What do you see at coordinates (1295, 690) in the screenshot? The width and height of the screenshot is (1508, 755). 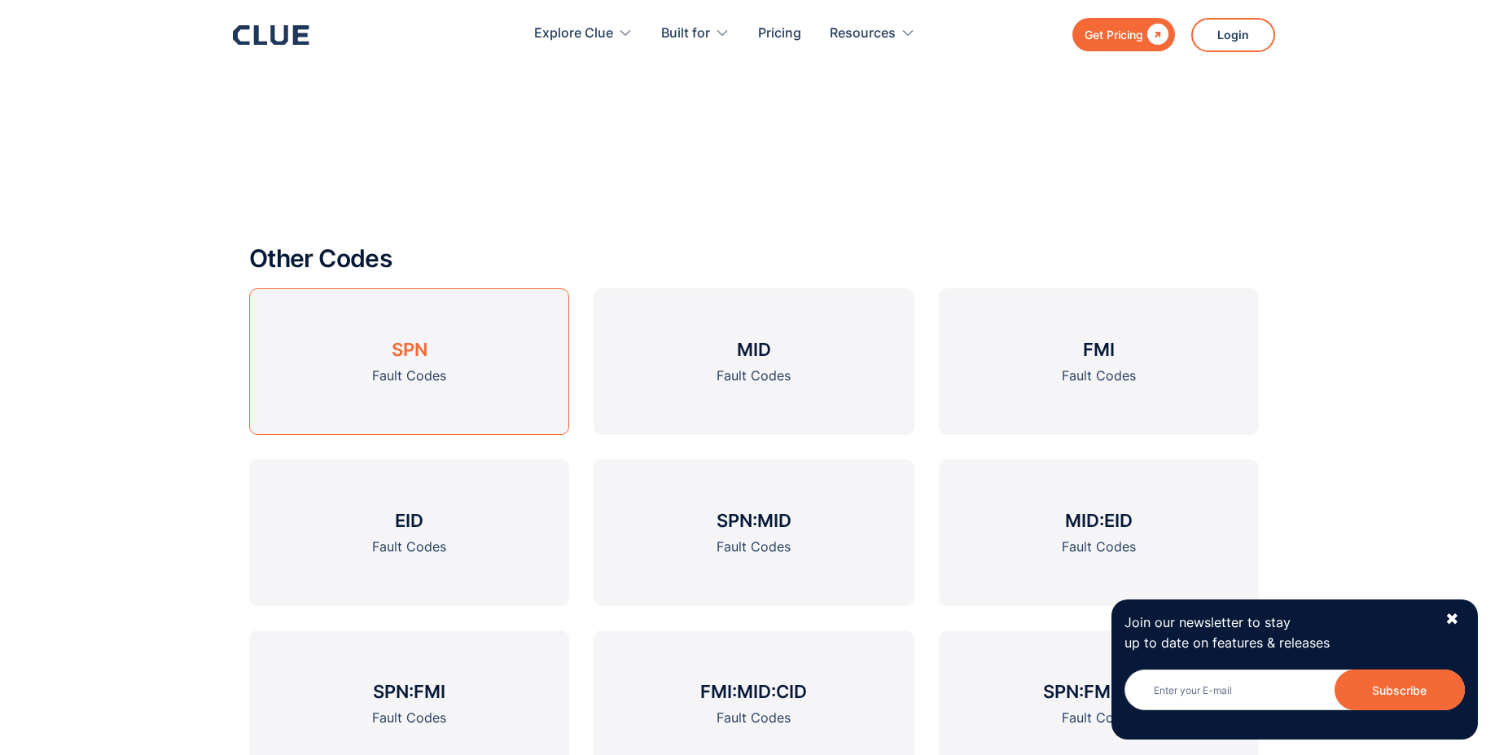 I see `input: Enter your E-mail` at bounding box center [1295, 690].